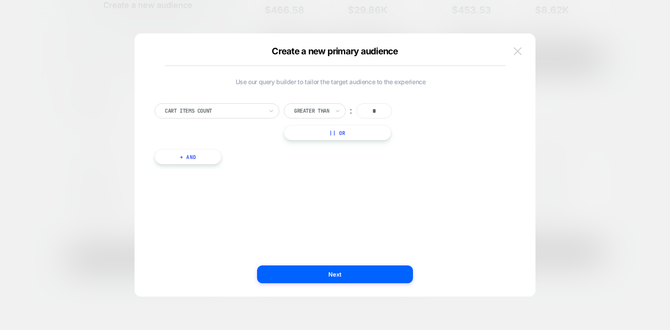  What do you see at coordinates (518, 51) in the screenshot?
I see `img: close` at bounding box center [518, 51].